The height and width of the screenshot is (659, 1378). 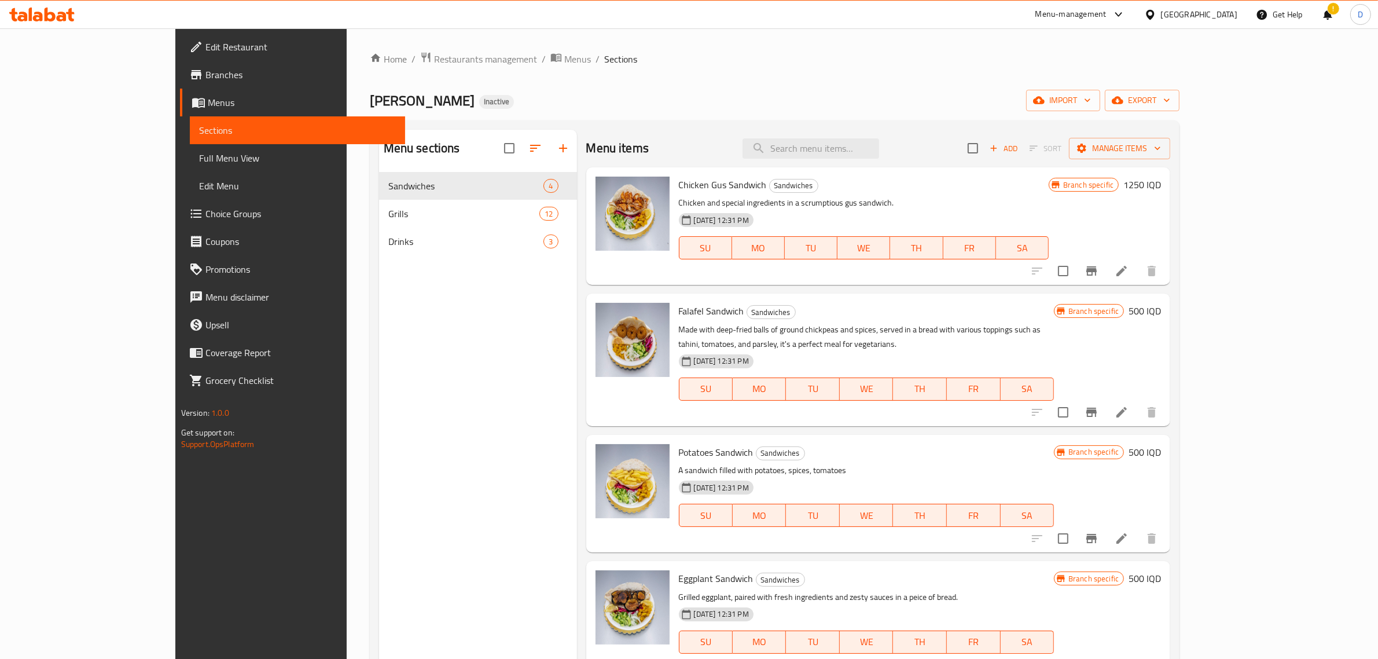 I want to click on span: Upsell, so click(x=301, y=325).